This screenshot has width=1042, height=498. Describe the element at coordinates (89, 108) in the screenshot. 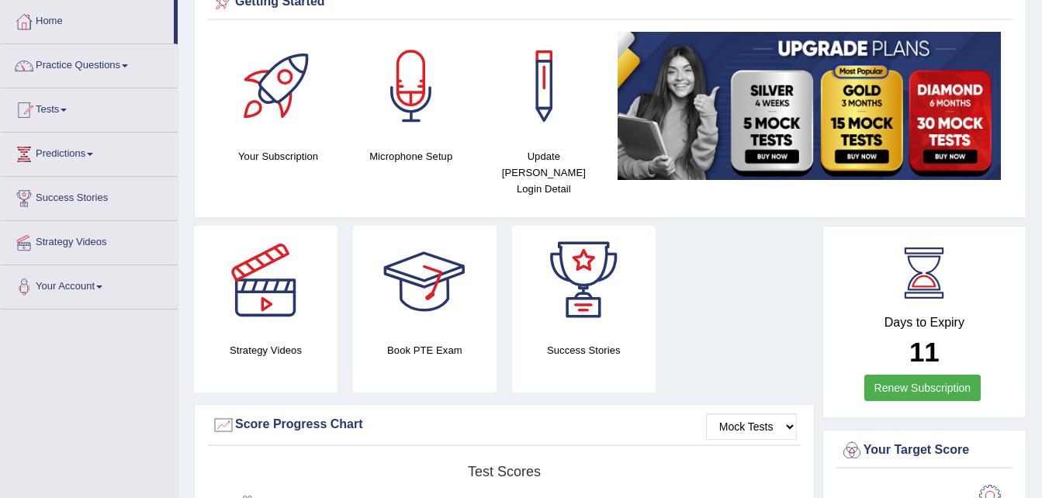

I see `a: Tests` at that location.